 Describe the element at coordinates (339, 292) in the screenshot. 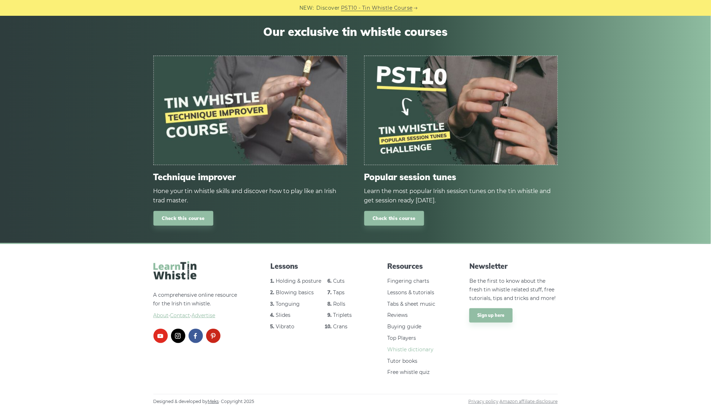

I see `a: Taps` at that location.